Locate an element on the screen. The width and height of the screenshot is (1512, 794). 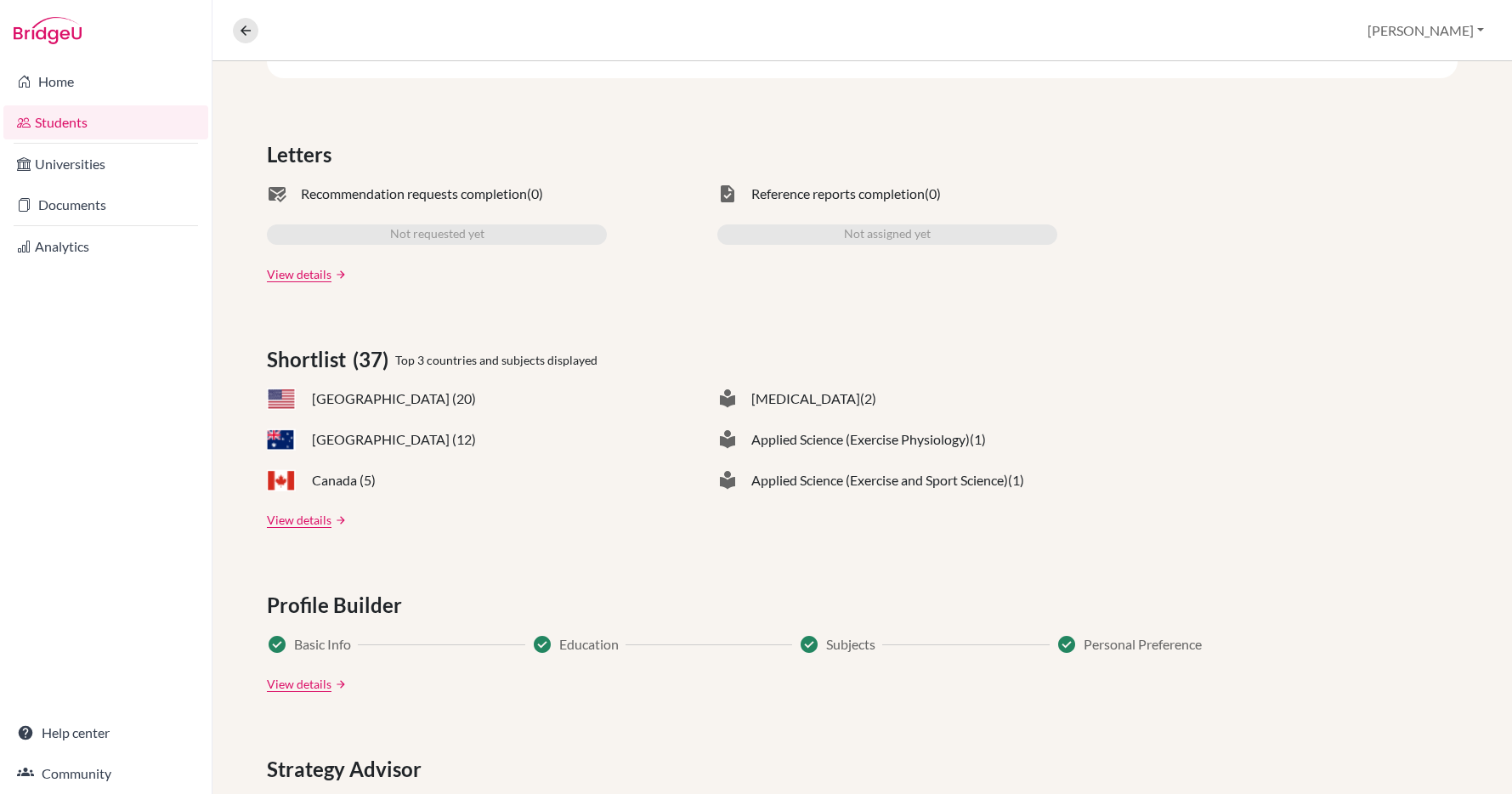
a: Analytics is located at coordinates (105, 247).